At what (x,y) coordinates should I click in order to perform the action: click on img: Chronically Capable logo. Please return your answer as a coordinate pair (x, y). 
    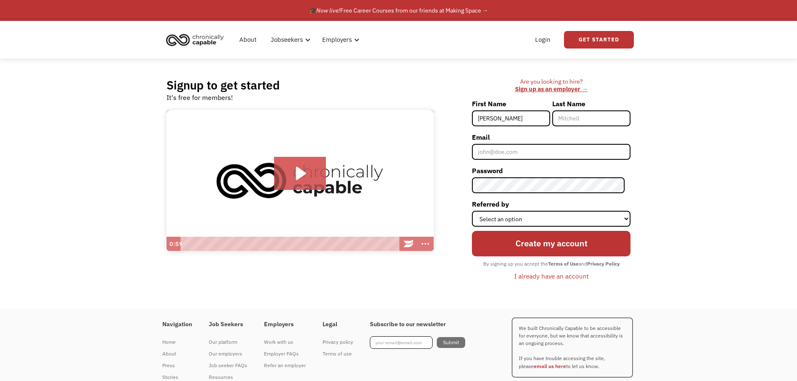
    Looking at the image, I should click on (195, 40).